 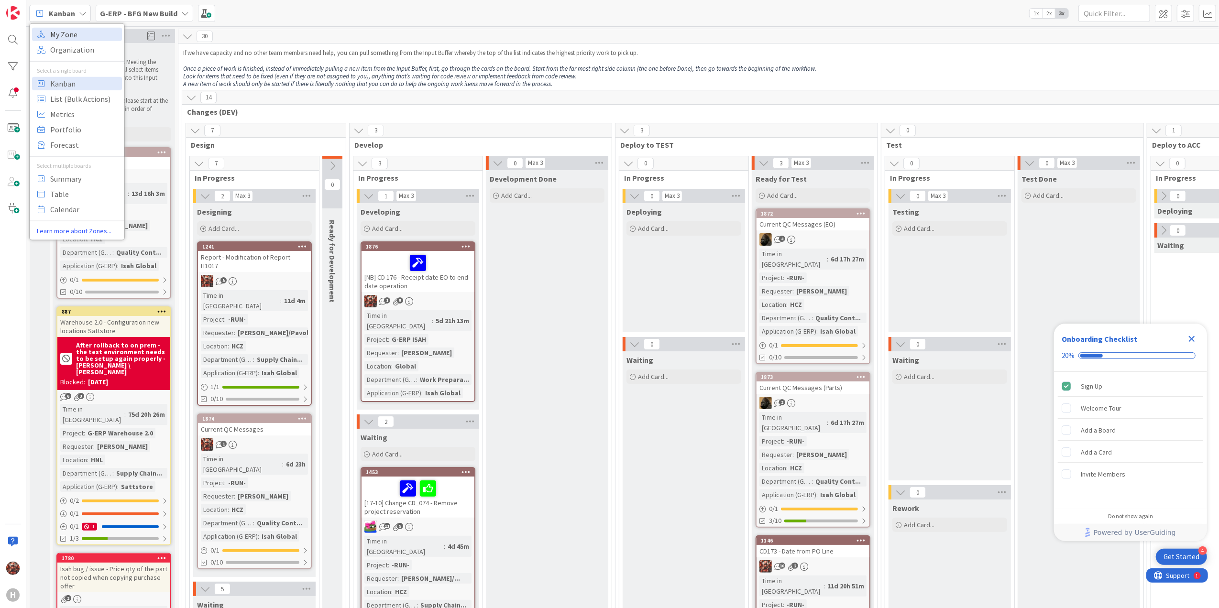 What do you see at coordinates (1096, 453) in the screenshot?
I see `div: Add a Card` at bounding box center [1096, 453].